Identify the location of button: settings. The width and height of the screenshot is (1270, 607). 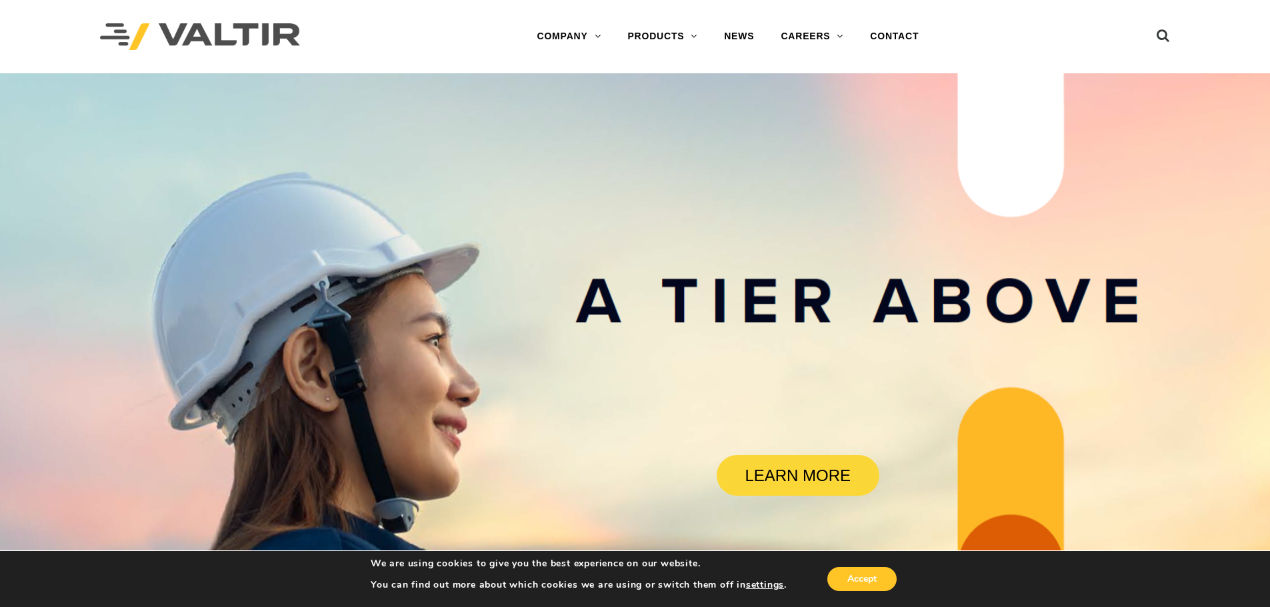
(765, 585).